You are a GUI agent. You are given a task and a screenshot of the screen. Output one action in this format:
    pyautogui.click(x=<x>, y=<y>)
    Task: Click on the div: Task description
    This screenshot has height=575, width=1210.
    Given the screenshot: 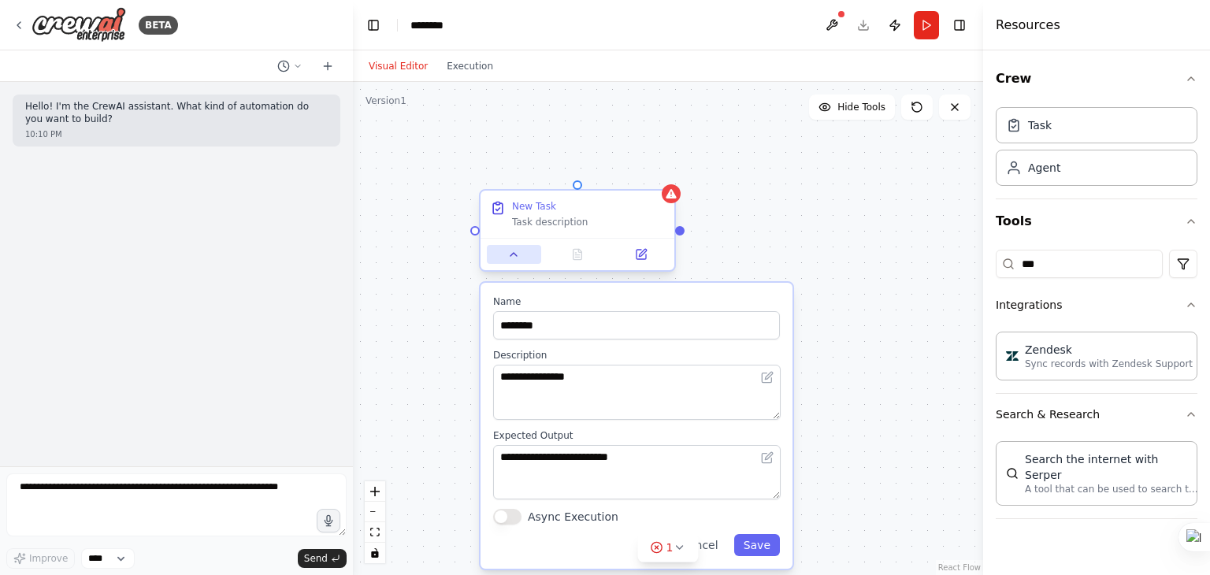 What is the action you would take?
    pyautogui.click(x=589, y=222)
    